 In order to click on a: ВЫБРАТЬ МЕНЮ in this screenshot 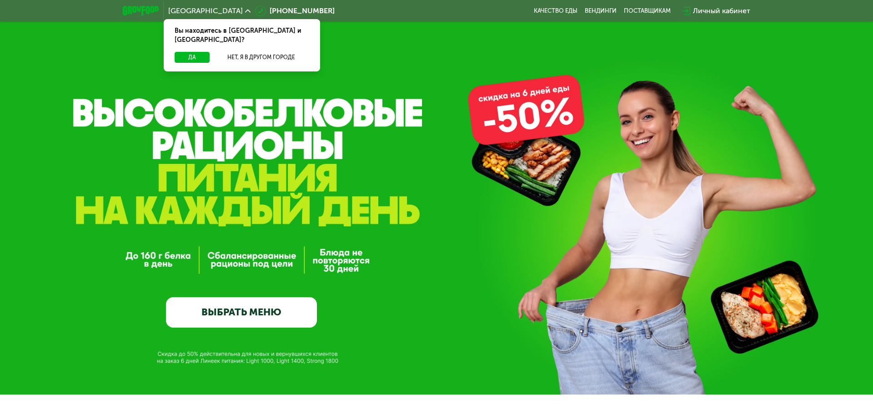, I will do `click(241, 312)`.